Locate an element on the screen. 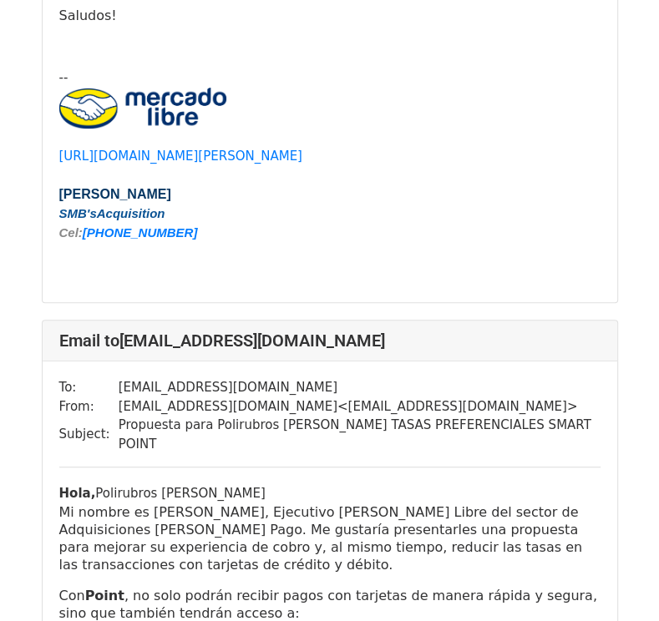 This screenshot has height=621, width=659. td: From: is located at coordinates (89, 407).